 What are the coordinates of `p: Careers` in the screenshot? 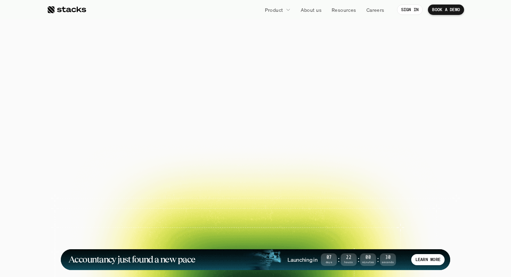 It's located at (375, 10).